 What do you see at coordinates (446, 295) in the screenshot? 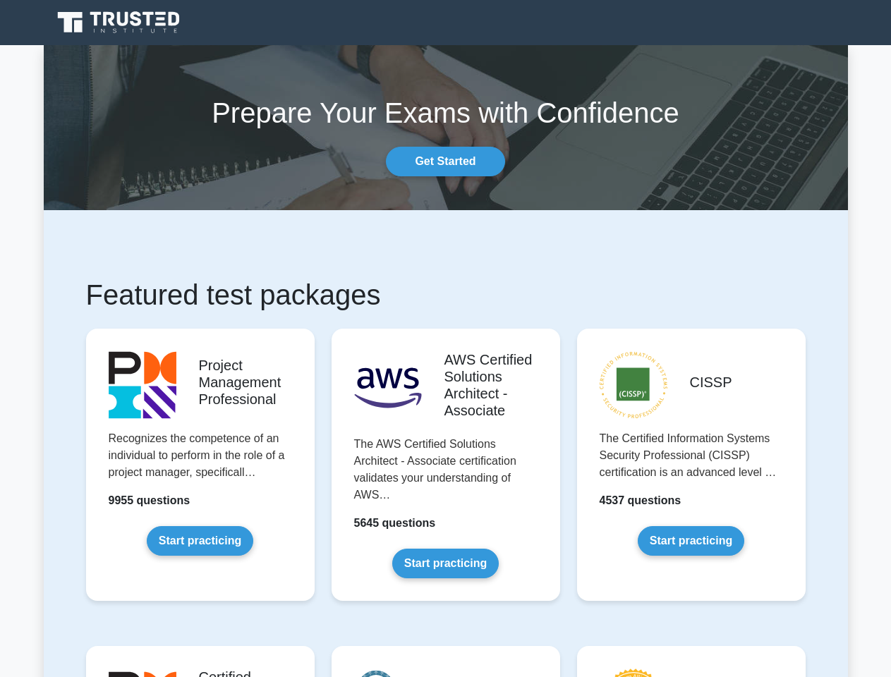
I see `h1: Featured test packages` at bounding box center [446, 295].